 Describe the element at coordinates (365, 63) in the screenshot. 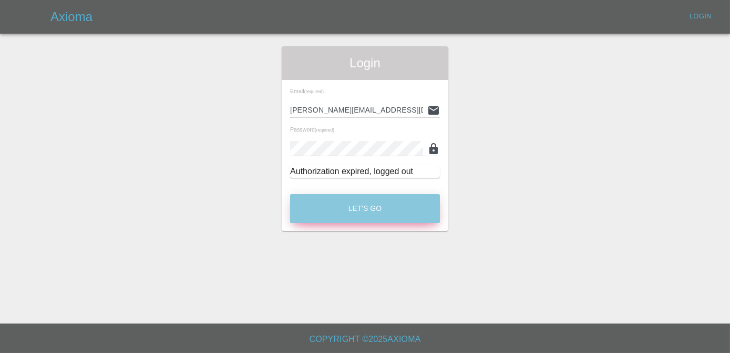

I see `span: Login` at that location.